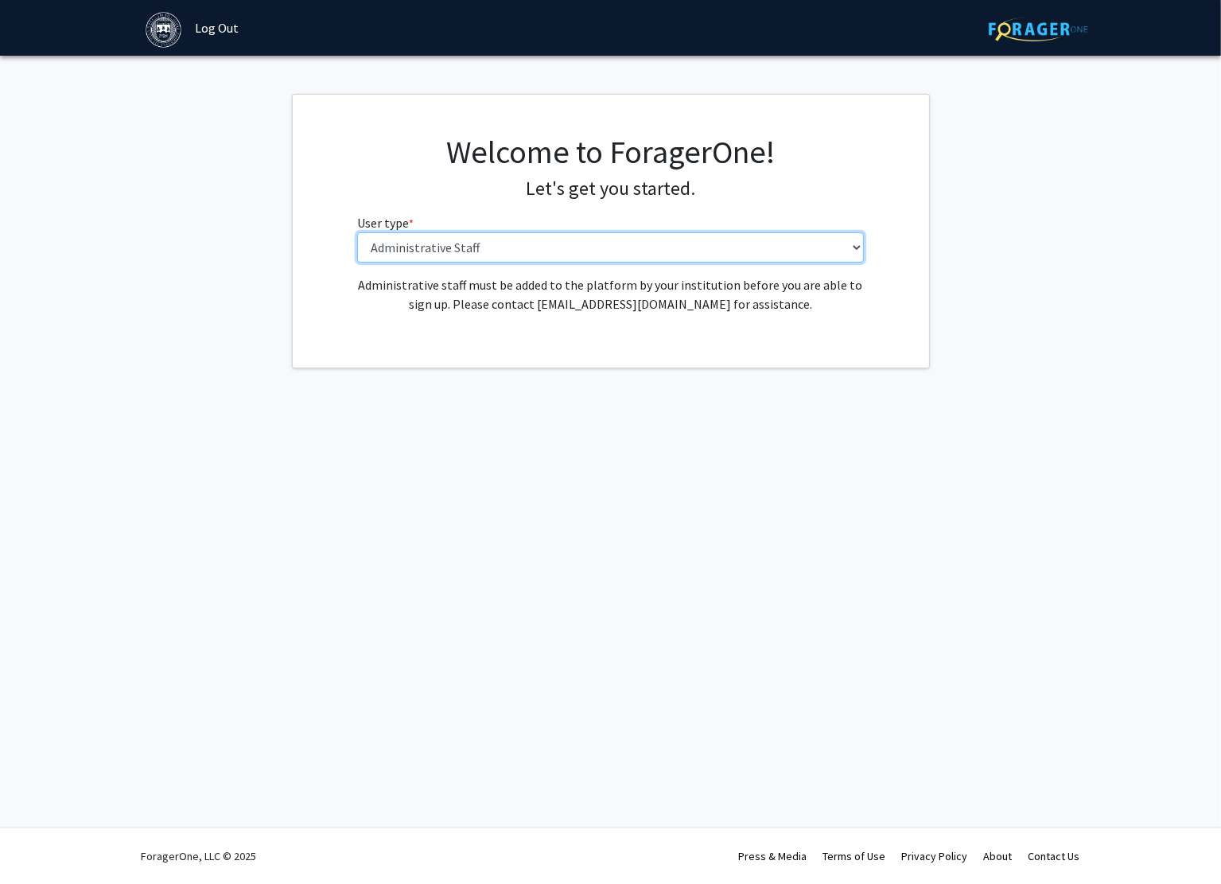 This screenshot has height=884, width=1221. Describe the element at coordinates (1038, 29) in the screenshot. I see `img: ForagerOne Logo` at that location.